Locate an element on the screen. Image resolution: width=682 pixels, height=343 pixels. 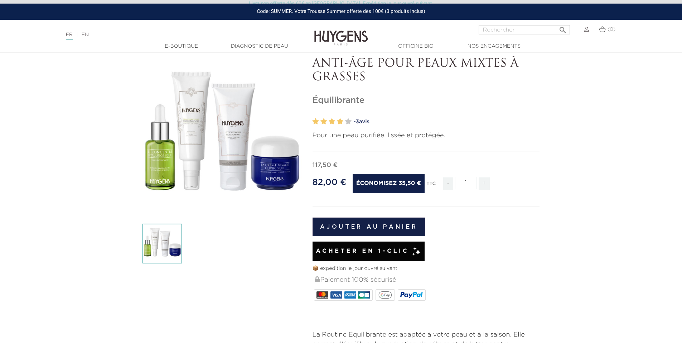
img: CB_NATIONALE is located at coordinates (364, 295).